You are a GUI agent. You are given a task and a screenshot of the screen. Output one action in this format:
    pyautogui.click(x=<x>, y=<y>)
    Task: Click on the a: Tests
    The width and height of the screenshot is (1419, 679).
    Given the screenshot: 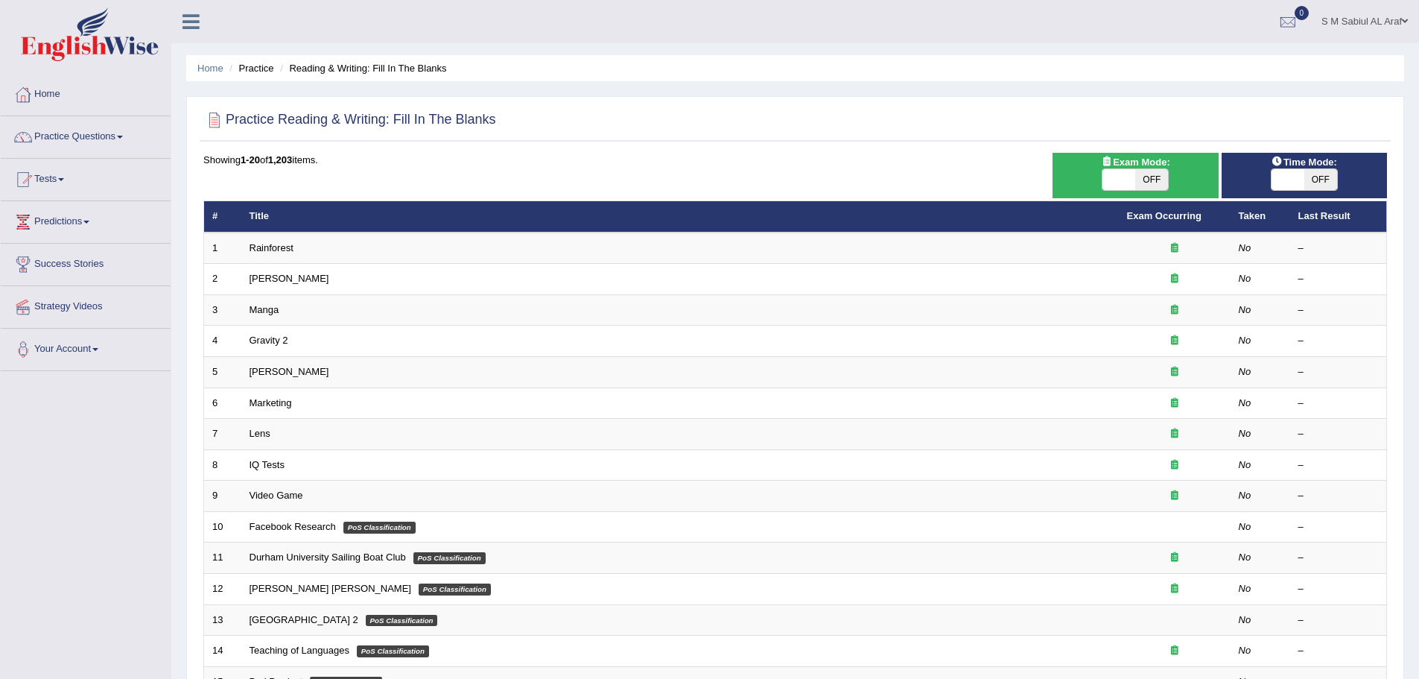 What is the action you would take?
    pyautogui.click(x=86, y=177)
    